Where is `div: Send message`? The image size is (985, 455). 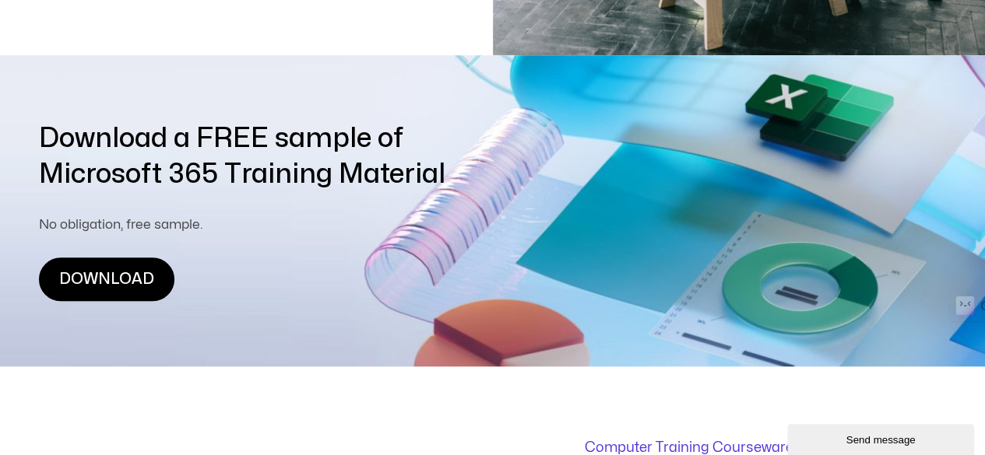 div: Send message is located at coordinates (93, 19).